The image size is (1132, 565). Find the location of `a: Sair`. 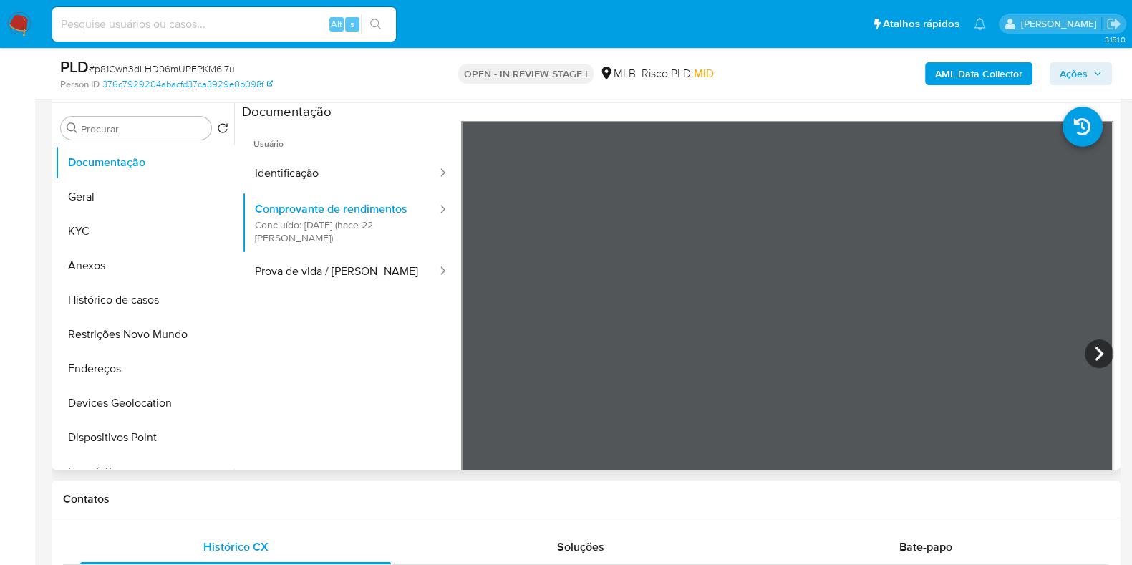

a: Sair is located at coordinates (1113, 24).